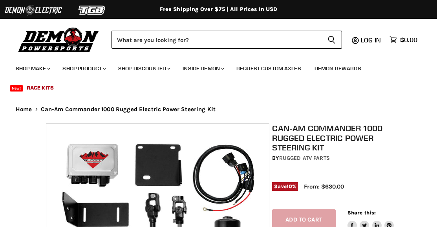 This screenshot has height=227, width=437. I want to click on ul: Main menu, so click(213, 77).